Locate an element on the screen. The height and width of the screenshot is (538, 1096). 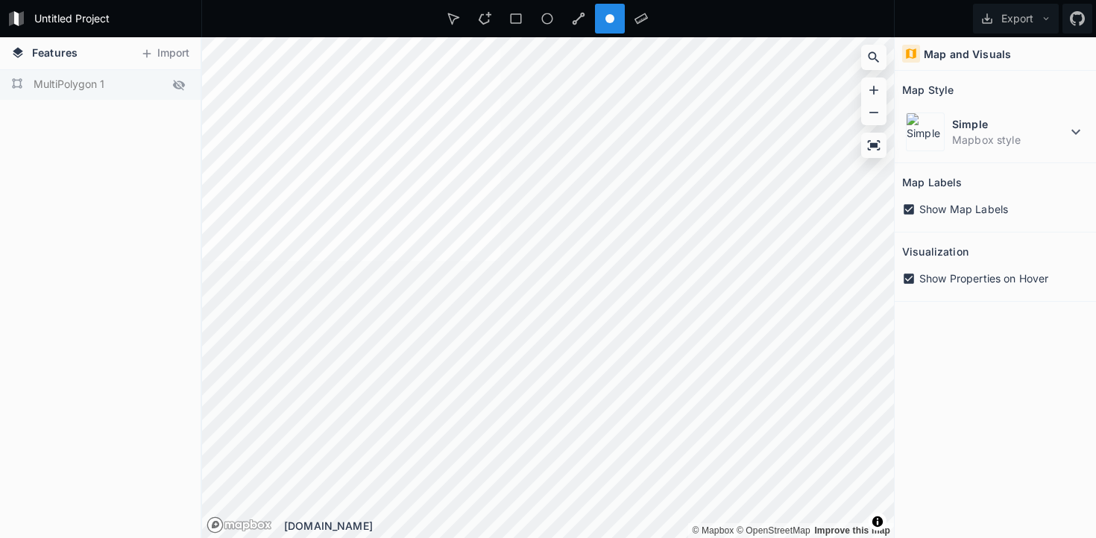
h4: Map and Visuals is located at coordinates (967, 54).